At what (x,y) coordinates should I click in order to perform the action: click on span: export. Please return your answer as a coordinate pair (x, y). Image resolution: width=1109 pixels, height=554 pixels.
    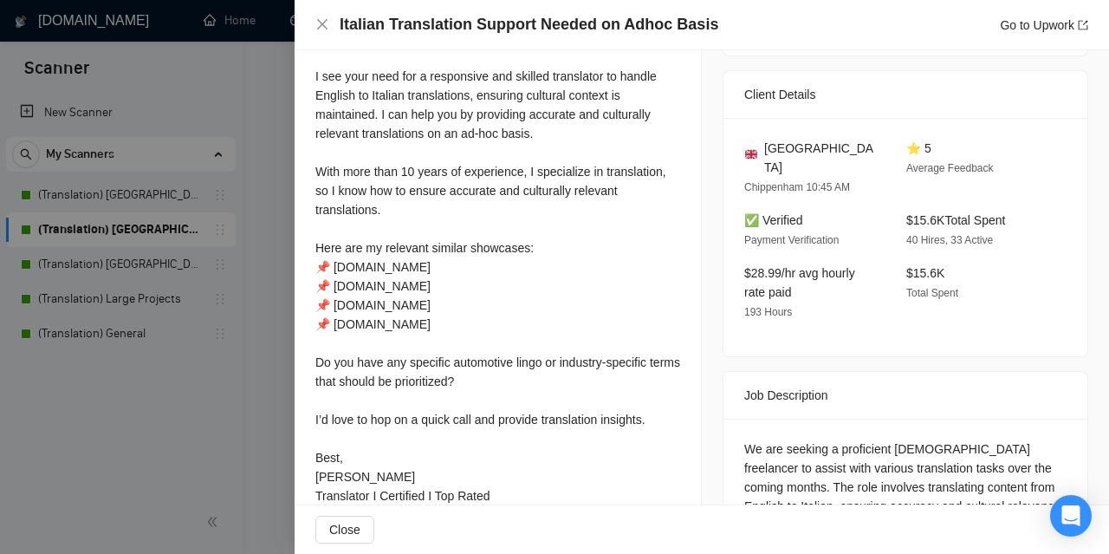
    Looking at the image, I should click on (1083, 25).